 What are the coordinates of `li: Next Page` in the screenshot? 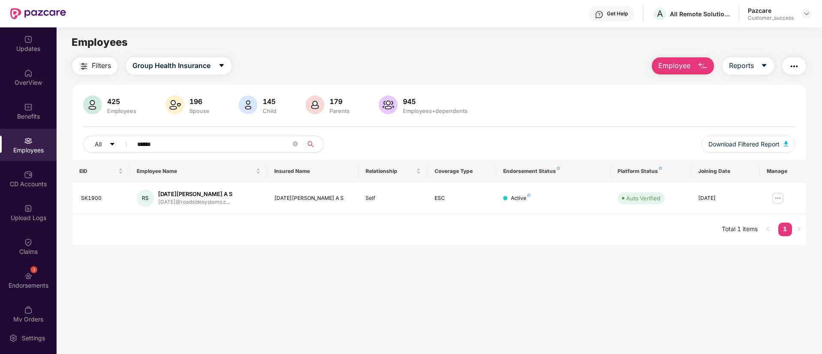 It's located at (799, 230).